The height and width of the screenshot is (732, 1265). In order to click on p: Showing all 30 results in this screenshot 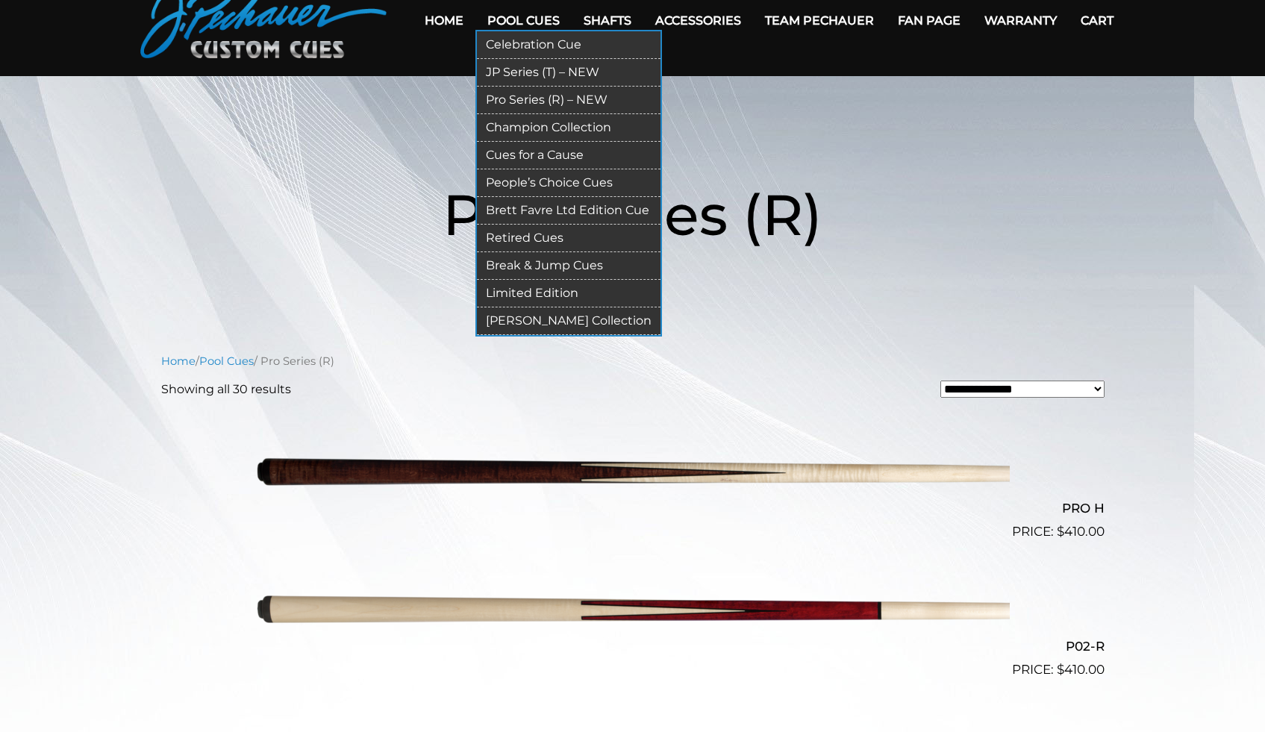, I will do `click(226, 390)`.